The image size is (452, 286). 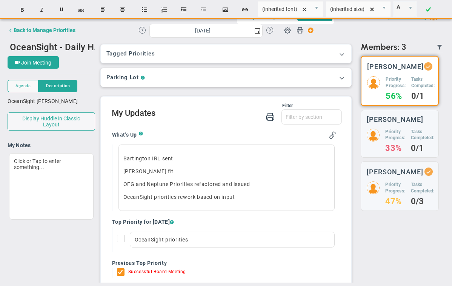 What do you see at coordinates (81, 10) in the screenshot?
I see `button: Strikethrough` at bounding box center [81, 10].